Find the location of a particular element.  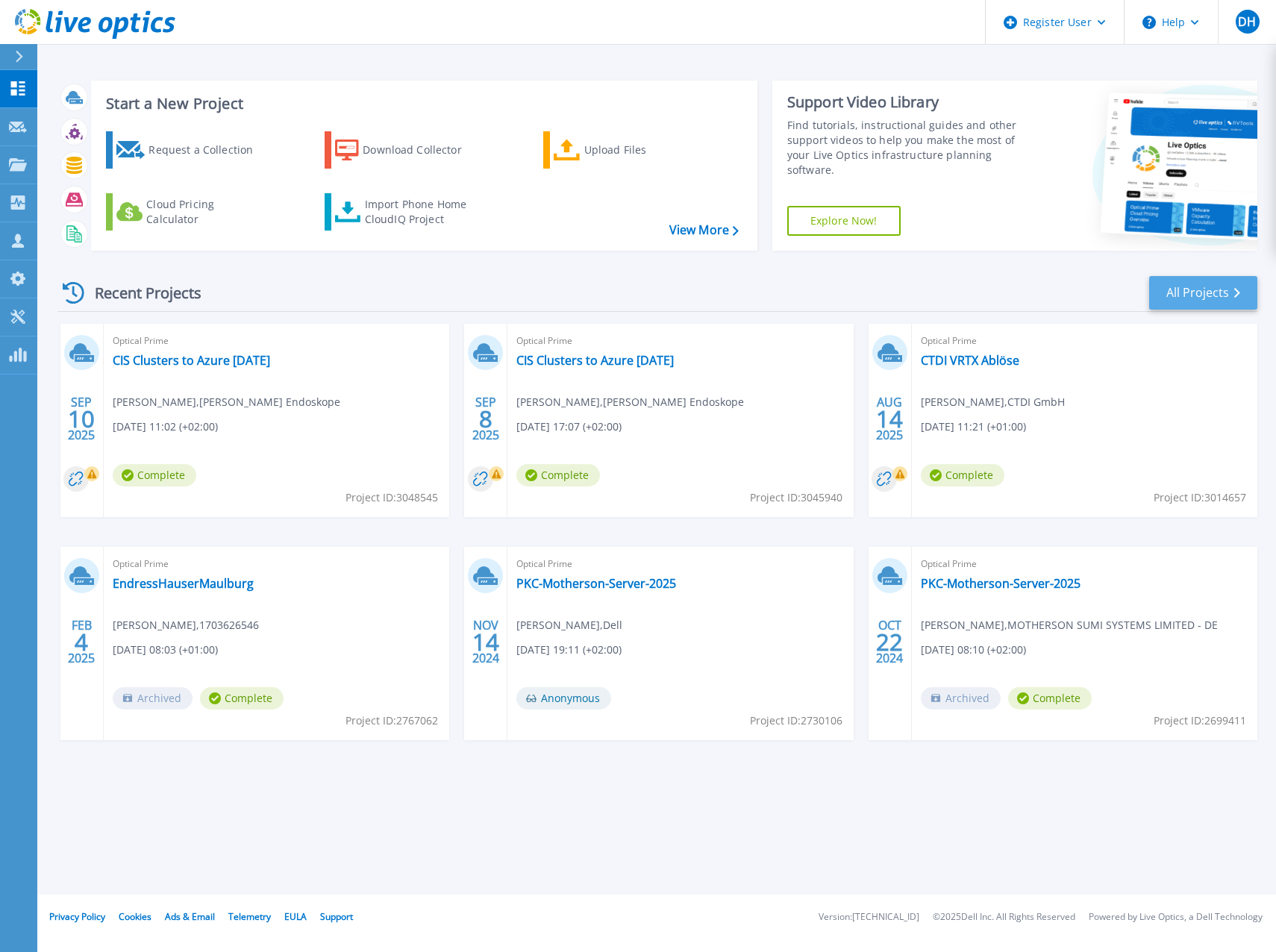

span: Project ID: 2730106 is located at coordinates (796, 721).